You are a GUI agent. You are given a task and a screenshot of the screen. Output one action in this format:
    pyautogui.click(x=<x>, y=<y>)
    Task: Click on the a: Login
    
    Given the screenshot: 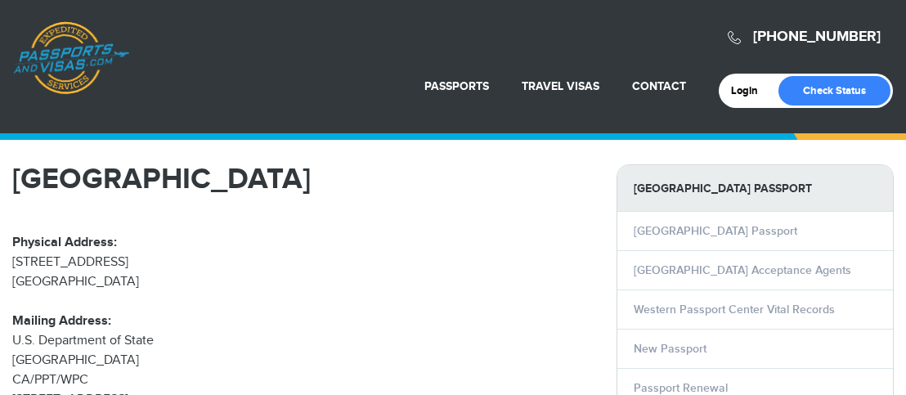 What is the action you would take?
    pyautogui.click(x=750, y=91)
    